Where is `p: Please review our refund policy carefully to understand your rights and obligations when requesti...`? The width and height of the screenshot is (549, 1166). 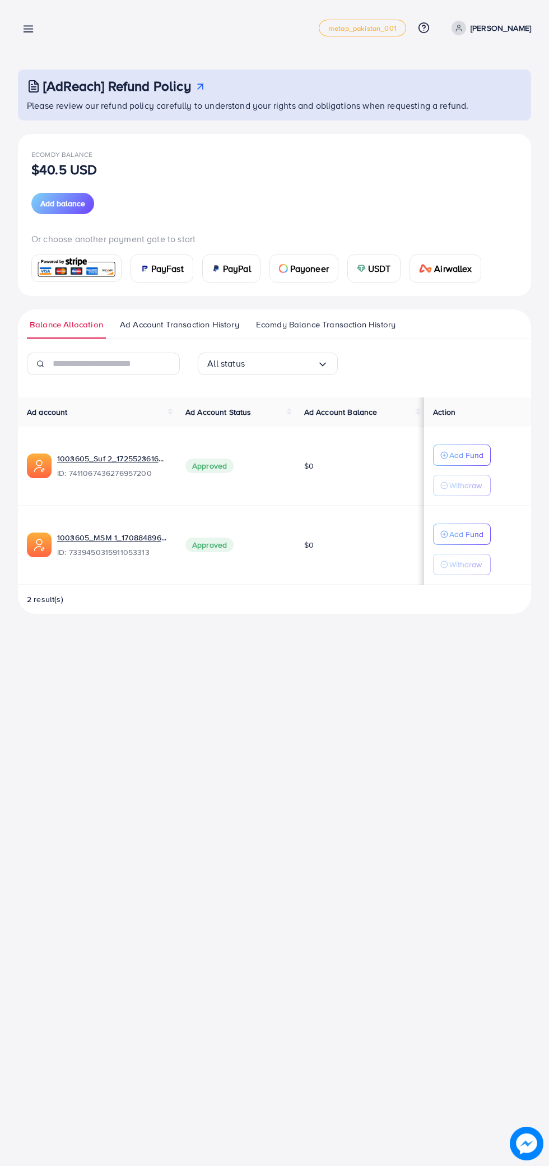 p: Please review our refund policy carefully to understand your rights and obligations when requesti... is located at coordinates (276, 105).